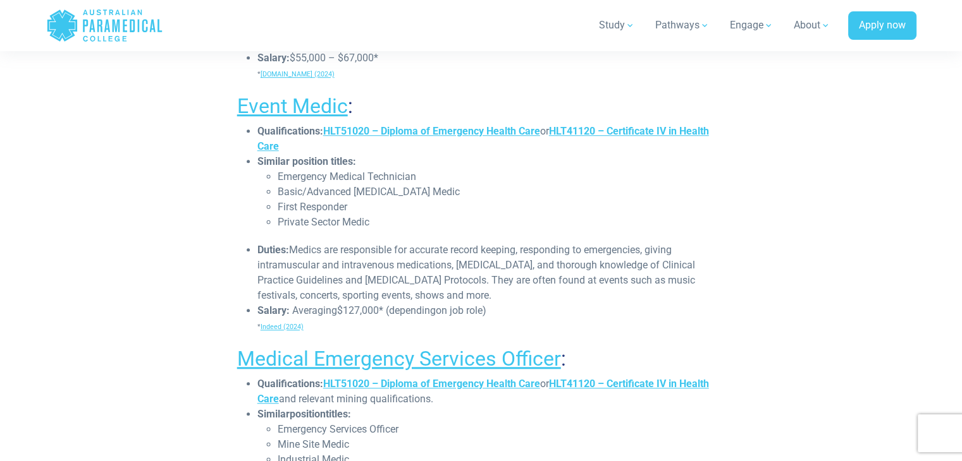 This screenshot has width=962, height=461. I want to click on span: position, so click(307, 414).